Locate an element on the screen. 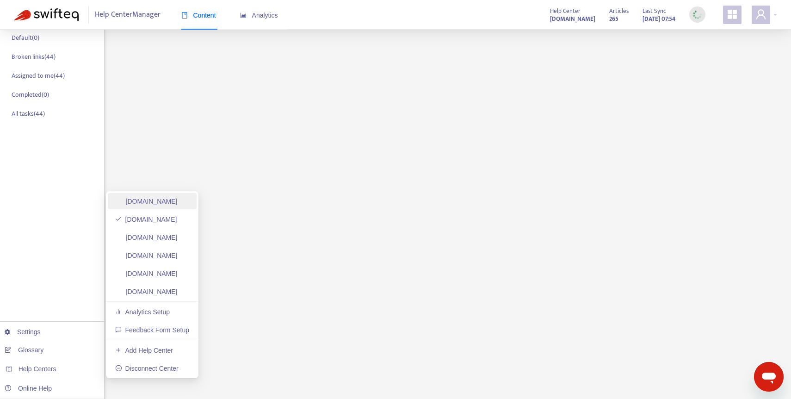  p: Assigned to me ( 44 ) is located at coordinates (38, 75).